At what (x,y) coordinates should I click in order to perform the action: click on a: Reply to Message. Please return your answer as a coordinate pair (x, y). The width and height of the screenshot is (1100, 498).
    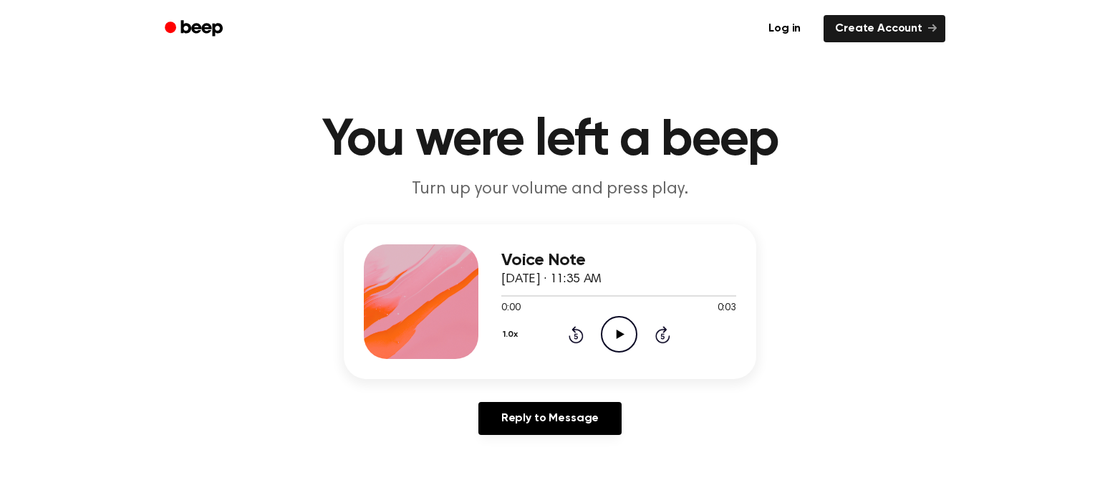
    Looking at the image, I should click on (550, 418).